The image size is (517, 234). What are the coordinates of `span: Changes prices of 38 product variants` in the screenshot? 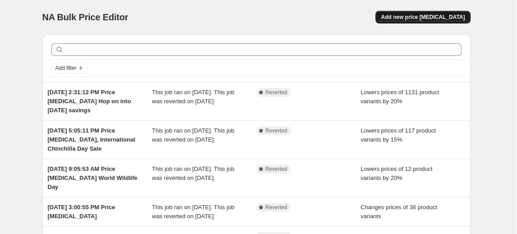 It's located at (399, 212).